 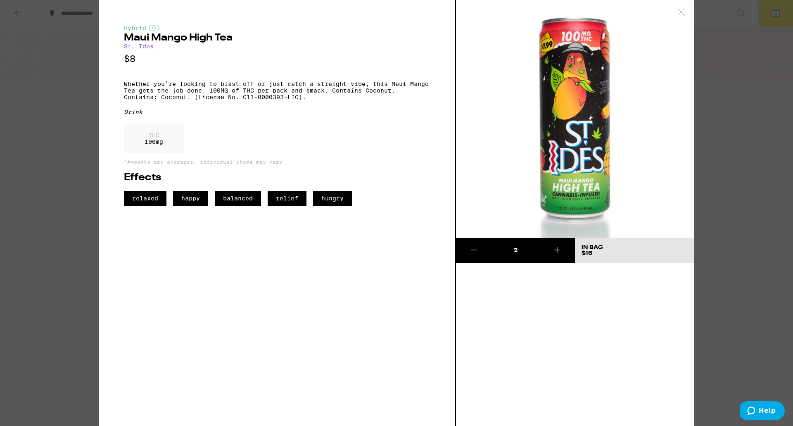 I want to click on span: hungry, so click(x=333, y=198).